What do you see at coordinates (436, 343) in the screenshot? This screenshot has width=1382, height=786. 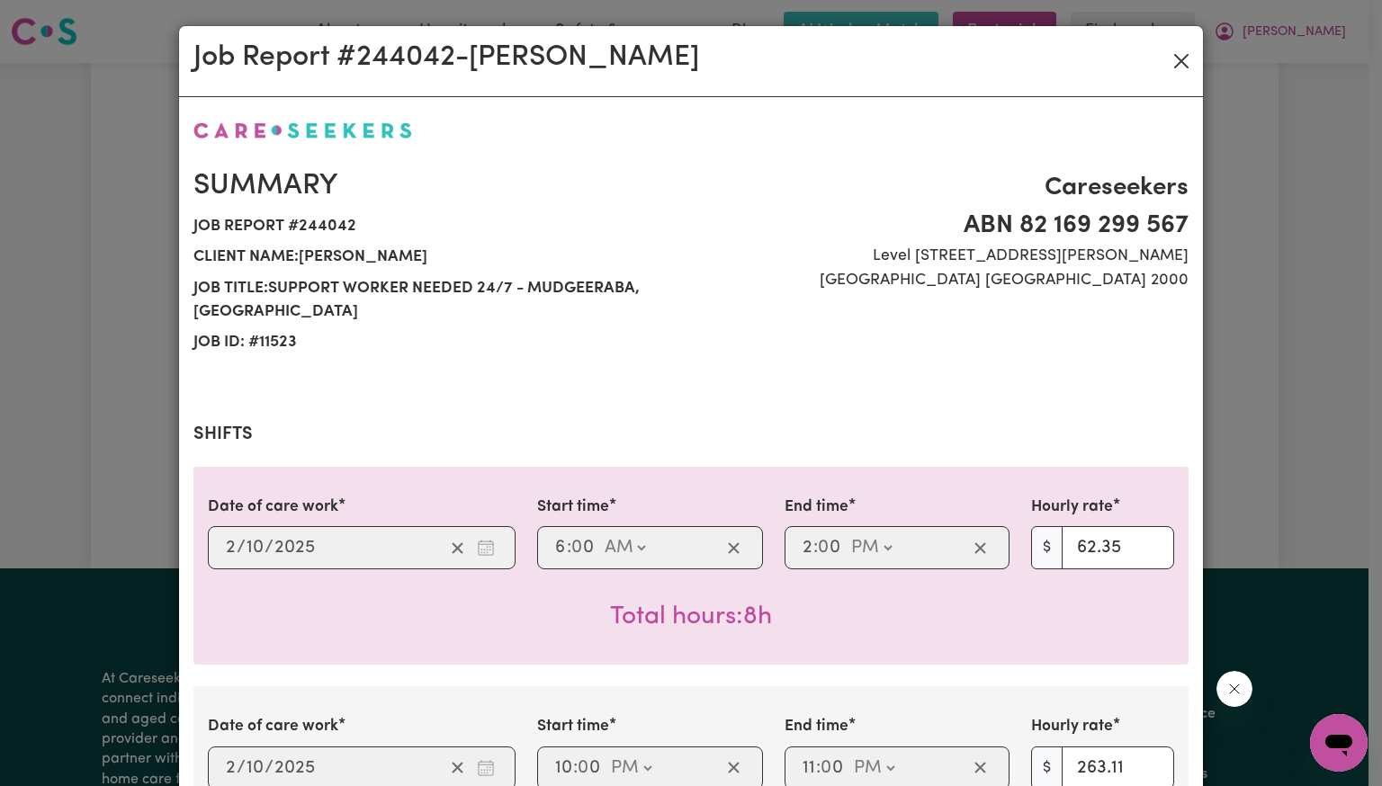 I see `span: Job ID: # 11523` at bounding box center [436, 343].